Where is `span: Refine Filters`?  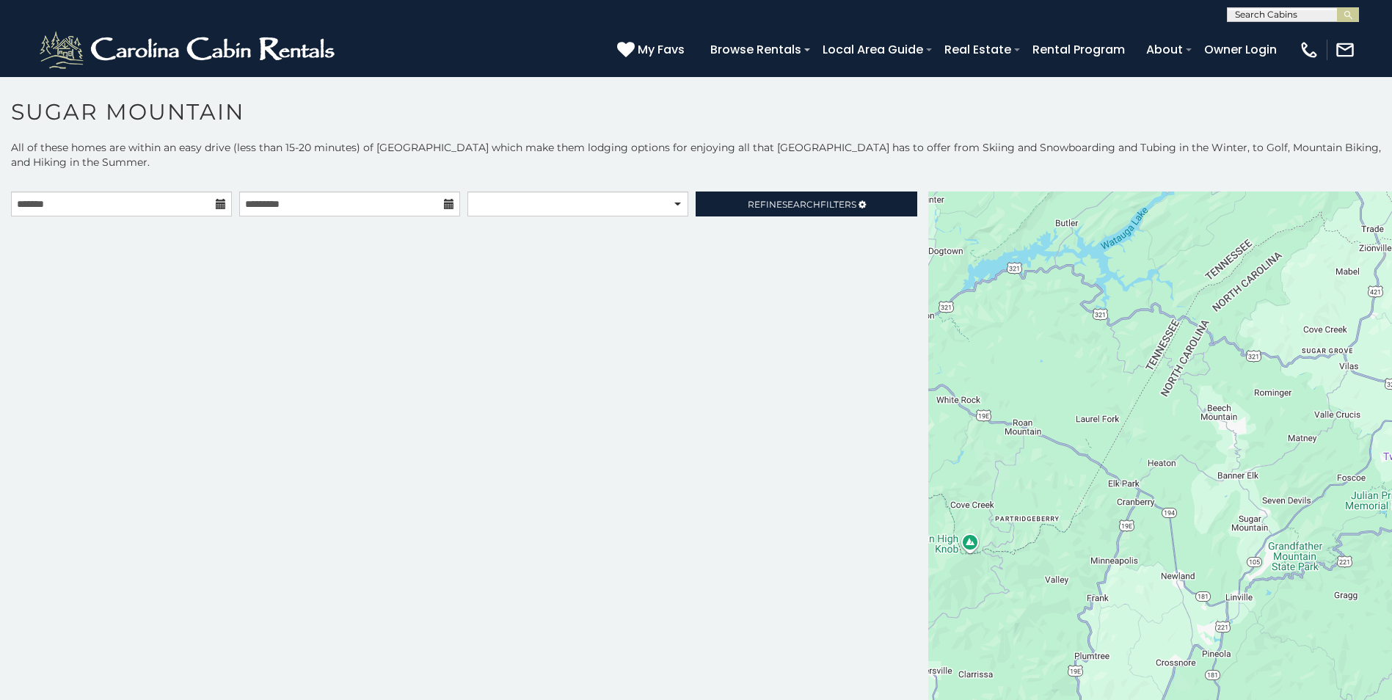
span: Refine Filters is located at coordinates (802, 204).